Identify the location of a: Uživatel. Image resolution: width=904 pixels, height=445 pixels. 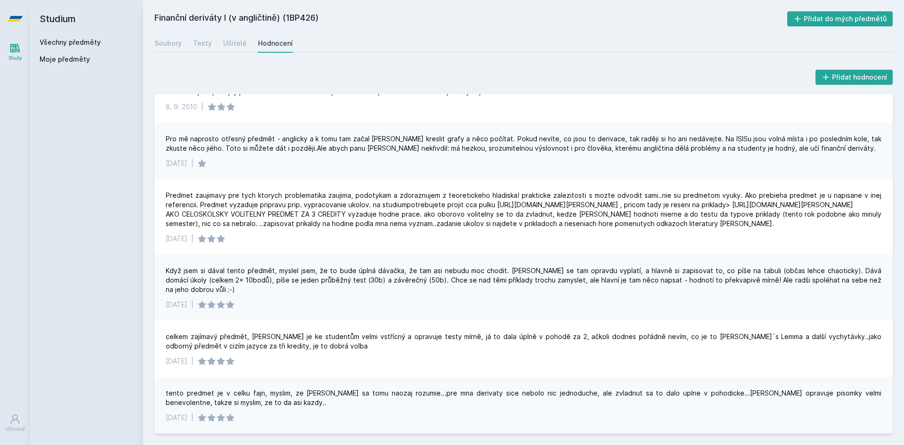
(15, 423).